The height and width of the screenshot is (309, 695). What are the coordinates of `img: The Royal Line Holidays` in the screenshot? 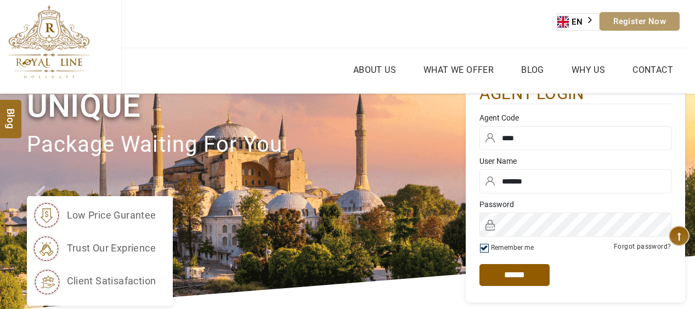 It's located at (49, 42).